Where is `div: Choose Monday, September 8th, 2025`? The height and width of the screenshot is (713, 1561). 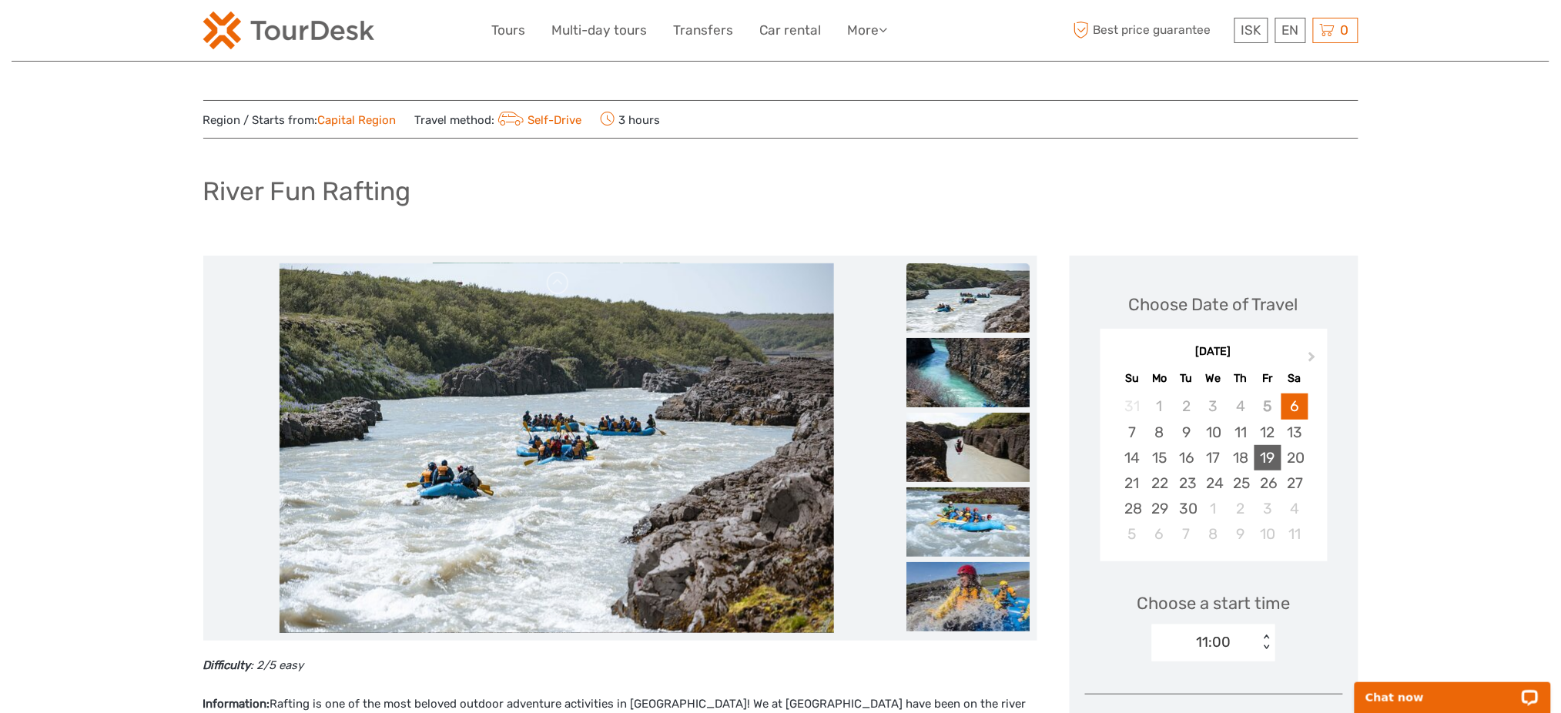
div: Choose Monday, September 8th, 2025 is located at coordinates (1159, 432).